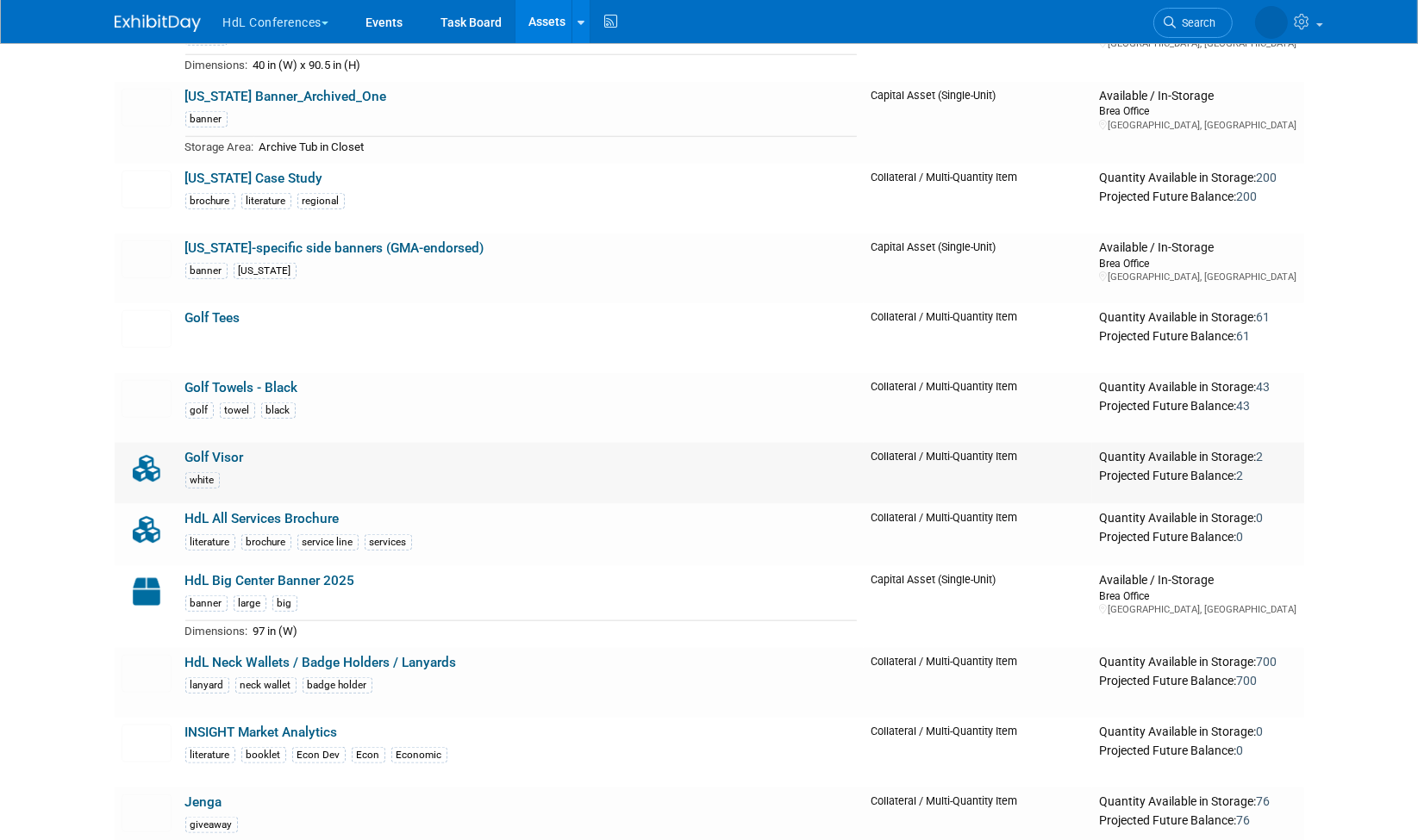 The image size is (1418, 840). What do you see at coordinates (321, 662) in the screenshot?
I see `a: HdL Neck Wallets / Badge Holders / Lanyards` at bounding box center [321, 662].